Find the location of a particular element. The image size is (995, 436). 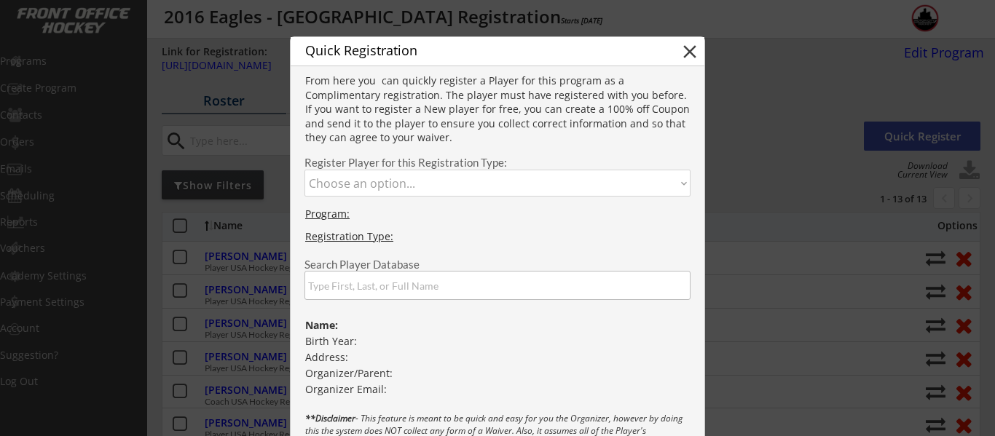

div: Name: is located at coordinates (497, 326).